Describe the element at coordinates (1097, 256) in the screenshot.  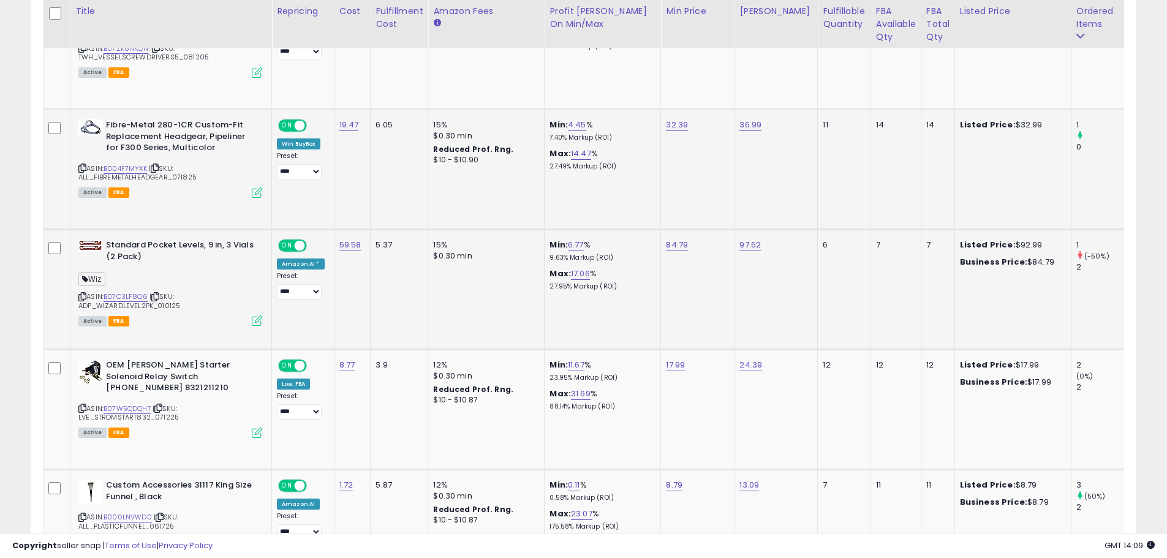
I see `small: (-50%)` at that location.